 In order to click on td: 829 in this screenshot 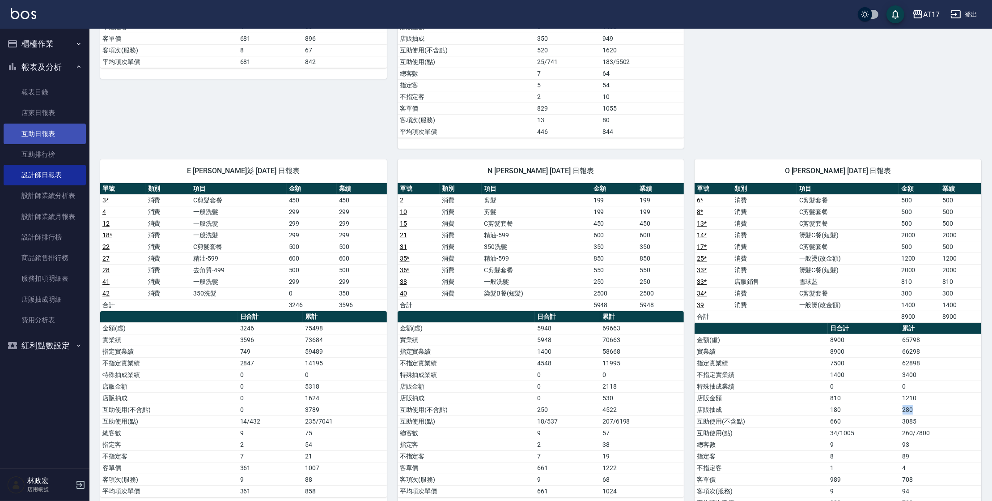, I will do `click(568, 108)`.